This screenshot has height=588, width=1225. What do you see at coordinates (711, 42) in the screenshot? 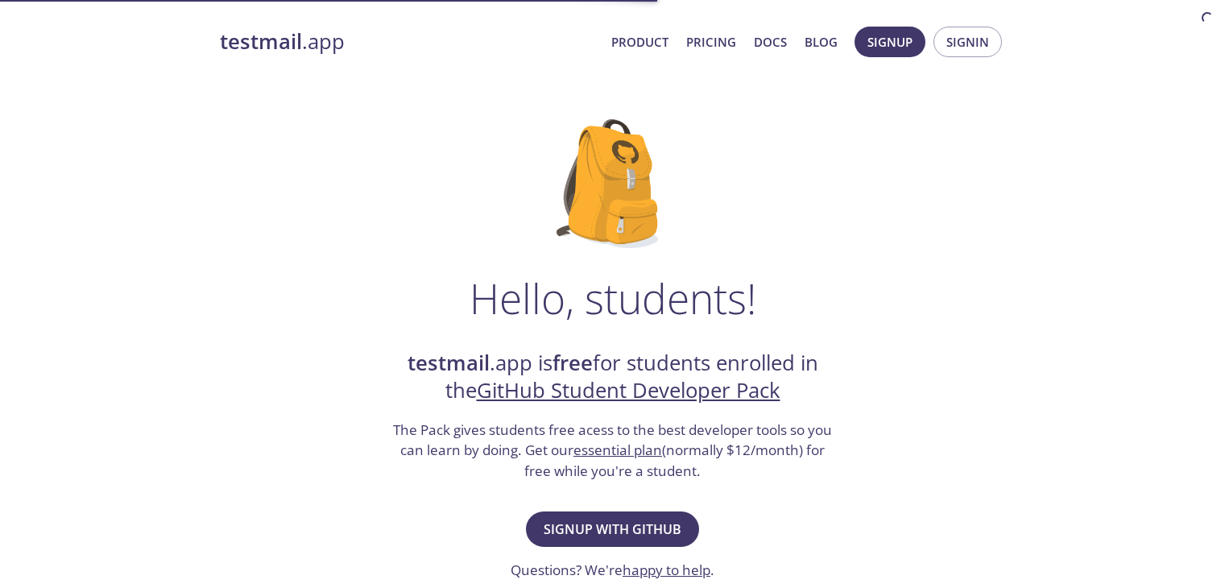
I see `a: Pricing` at bounding box center [711, 42].